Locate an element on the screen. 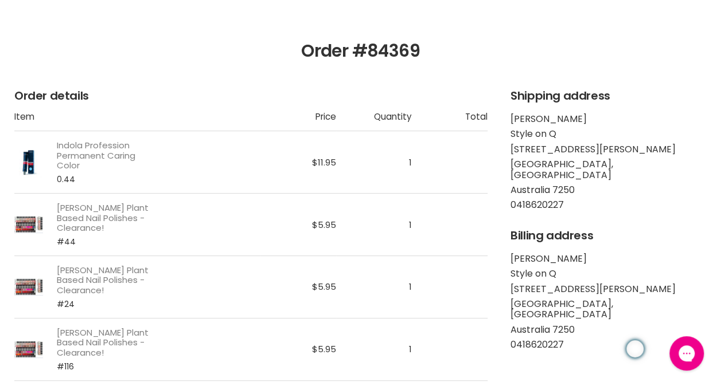 The width and height of the screenshot is (721, 386). span: 0.44 is located at coordinates (106, 179).